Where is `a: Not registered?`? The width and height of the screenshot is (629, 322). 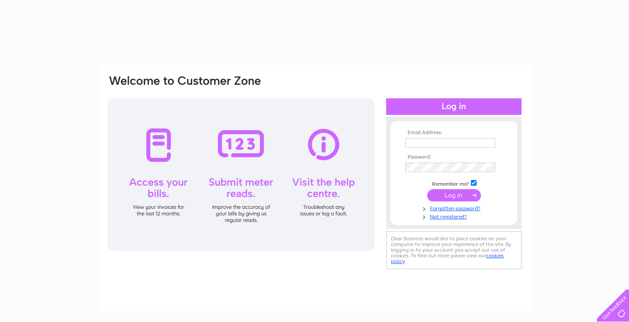 a: Not registered? is located at coordinates (455, 216).